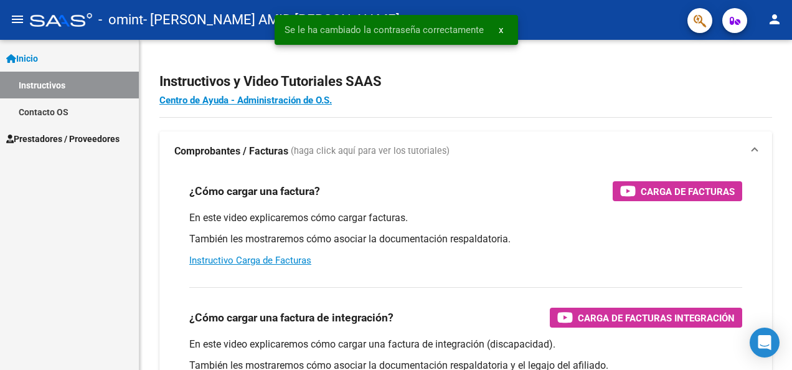 The height and width of the screenshot is (370, 792). What do you see at coordinates (466, 82) in the screenshot?
I see `h2: Instructivos y Video Tutoriales SAAS` at bounding box center [466, 82].